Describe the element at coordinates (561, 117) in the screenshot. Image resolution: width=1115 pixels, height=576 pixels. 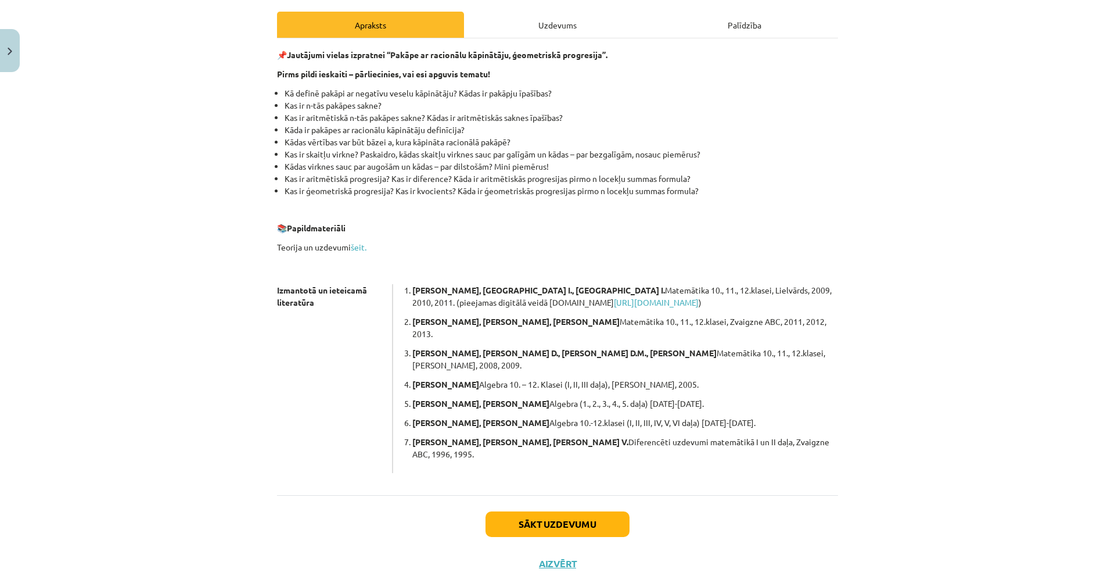
I see `li: Kas ir aritmētiskā n-tās pakāpes sakne? Kādas ir aritmētiskās saknes īpašības?` at that location.